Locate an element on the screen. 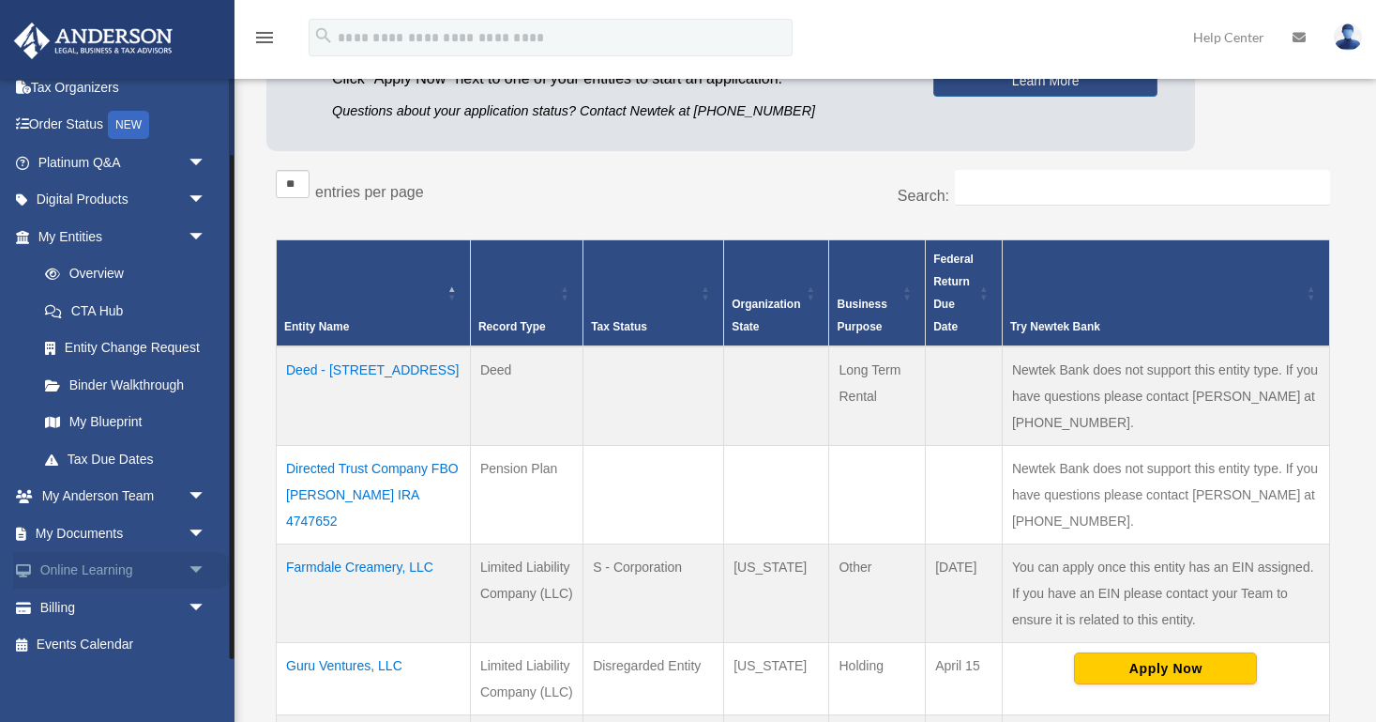 The image size is (1376, 722). label: Search: is located at coordinates (923, 195).